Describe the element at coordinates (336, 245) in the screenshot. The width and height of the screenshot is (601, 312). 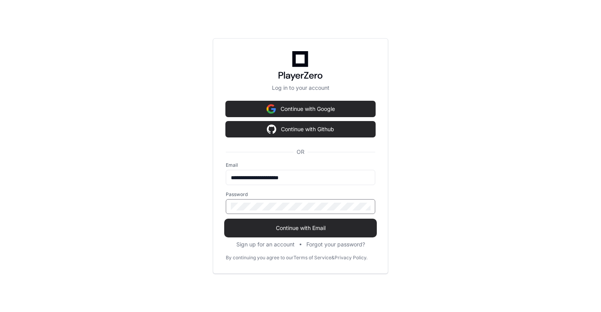
I see `button: Forgot your password?` at that location.